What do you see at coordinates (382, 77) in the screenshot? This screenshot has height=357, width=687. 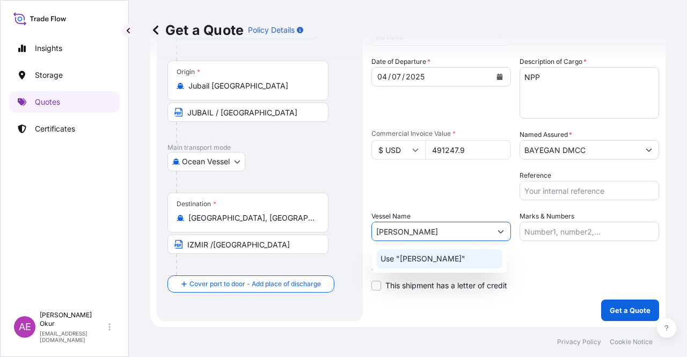 I see `div: day,` at bounding box center [382, 77].